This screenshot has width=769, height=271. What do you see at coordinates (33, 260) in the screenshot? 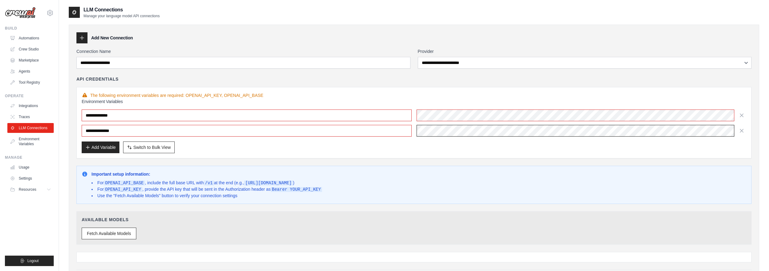
I see `span: Logout` at bounding box center [33, 260].